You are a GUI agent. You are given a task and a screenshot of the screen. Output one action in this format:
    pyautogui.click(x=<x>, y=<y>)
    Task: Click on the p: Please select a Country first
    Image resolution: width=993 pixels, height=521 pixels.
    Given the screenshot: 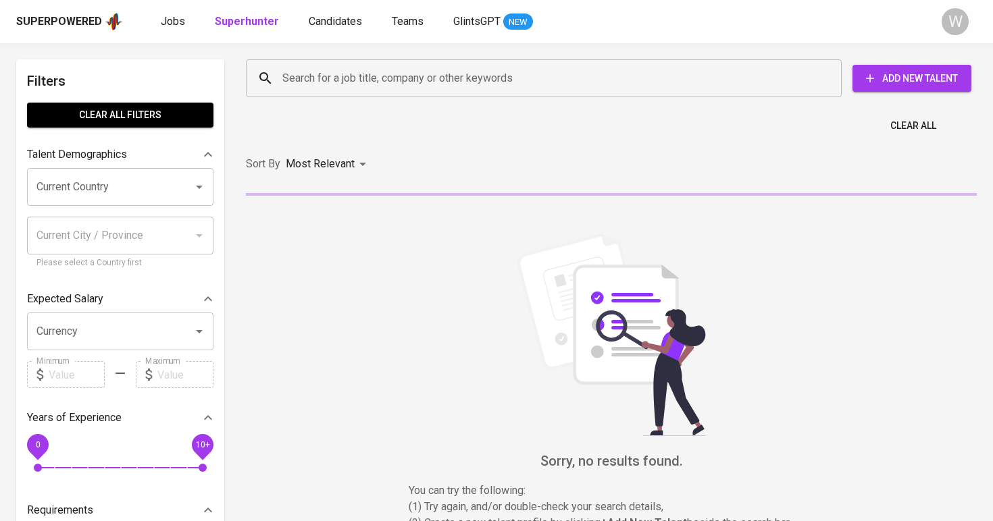 What is the action you would take?
    pyautogui.click(x=120, y=263)
    